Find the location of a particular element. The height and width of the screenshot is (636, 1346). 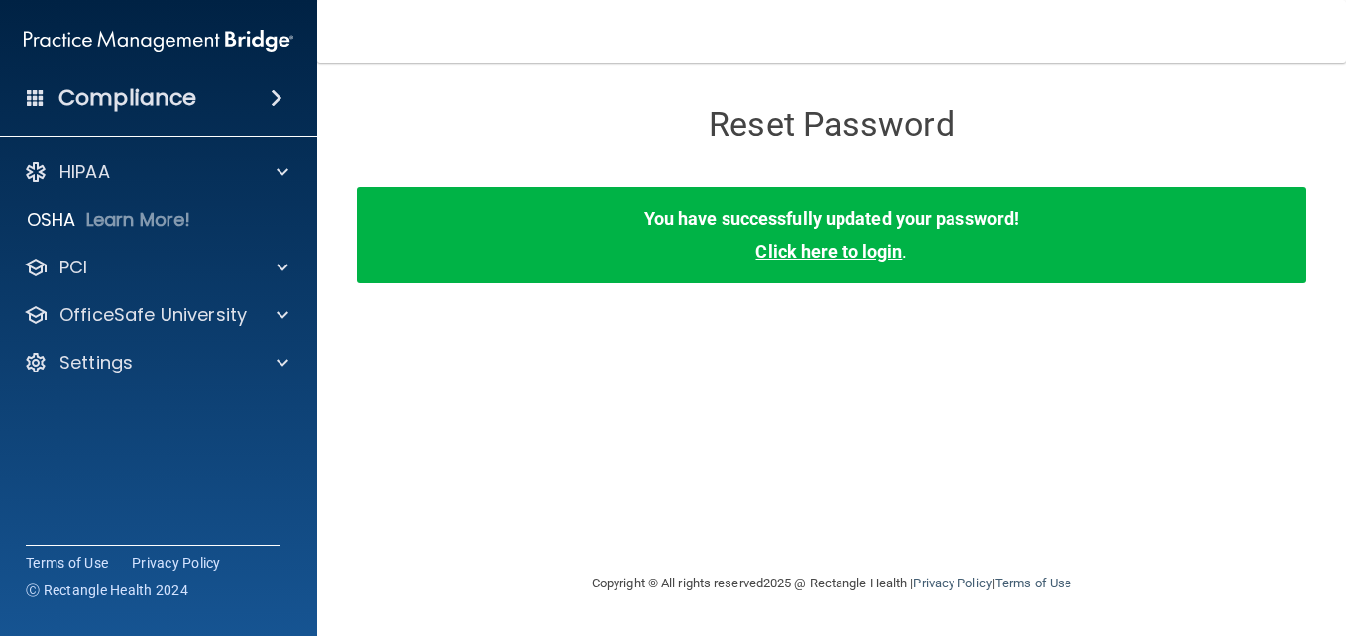

p: PCI is located at coordinates (73, 268).